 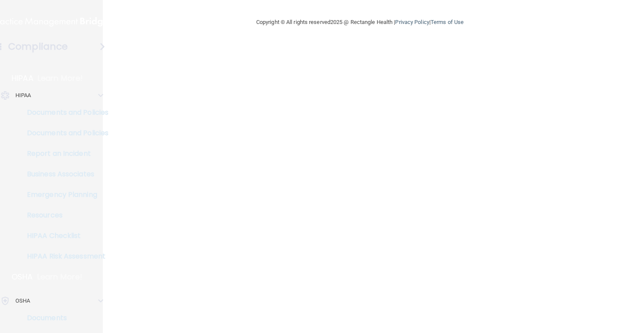 I want to click on a: Privacy Policy, so click(x=412, y=22).